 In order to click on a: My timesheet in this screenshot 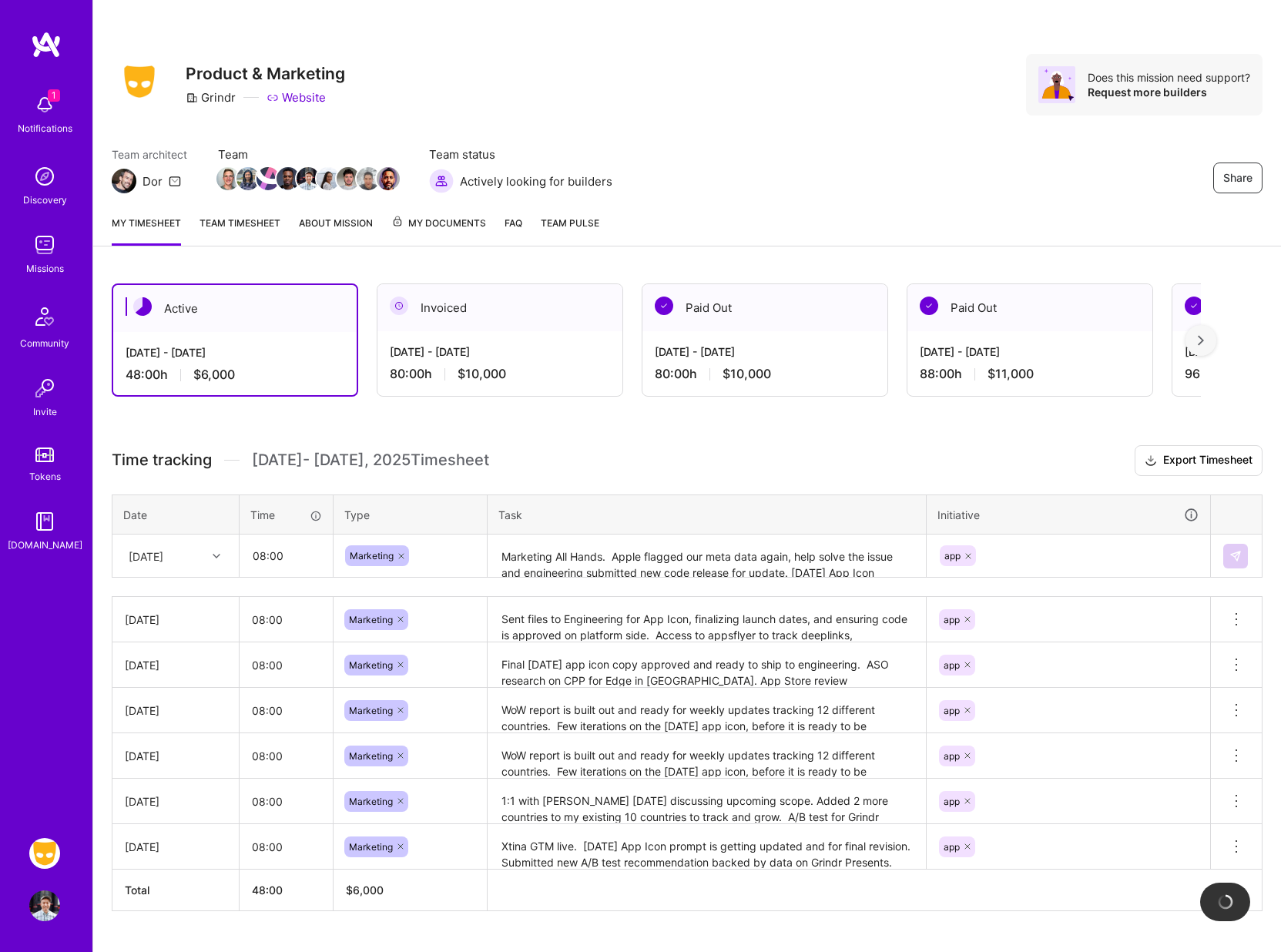, I will do `click(147, 230)`.